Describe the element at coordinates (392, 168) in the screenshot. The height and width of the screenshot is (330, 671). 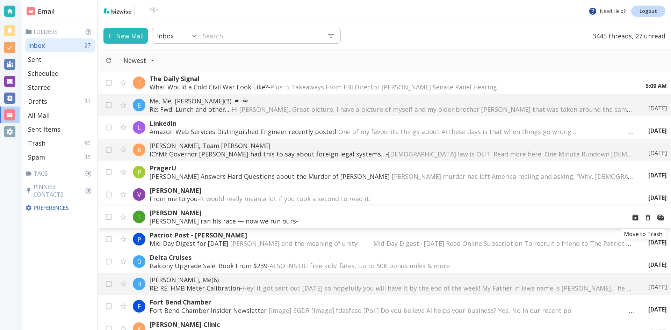
I see `p: PragerU` at that location.